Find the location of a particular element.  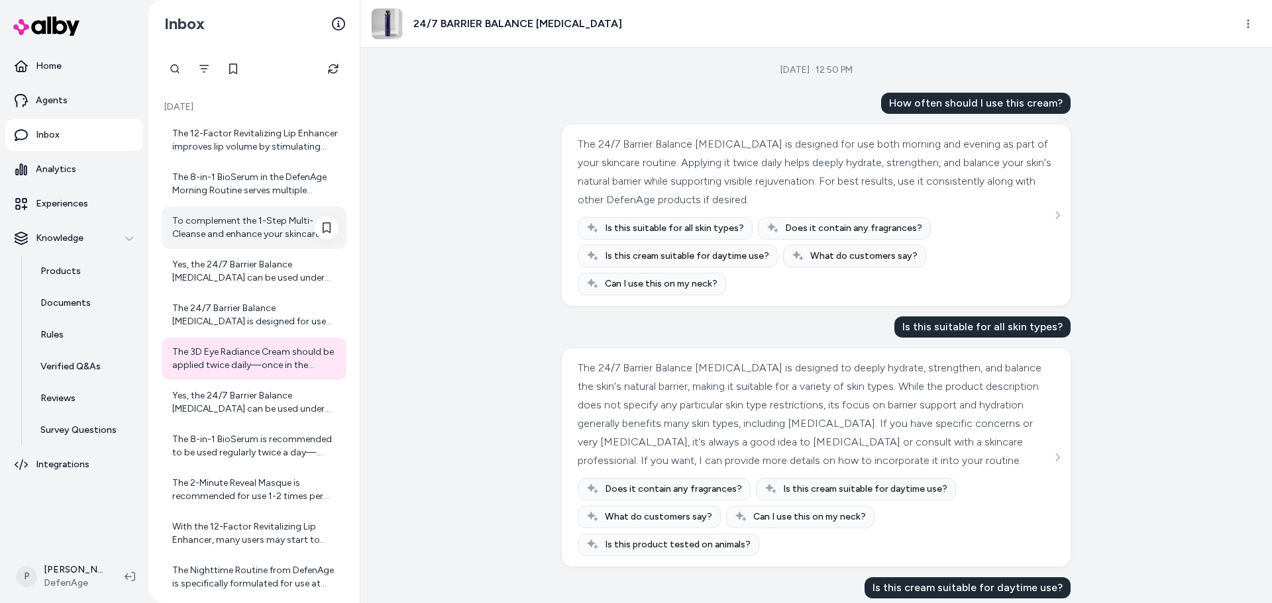

p: Verified Q&As is located at coordinates (70, 367).